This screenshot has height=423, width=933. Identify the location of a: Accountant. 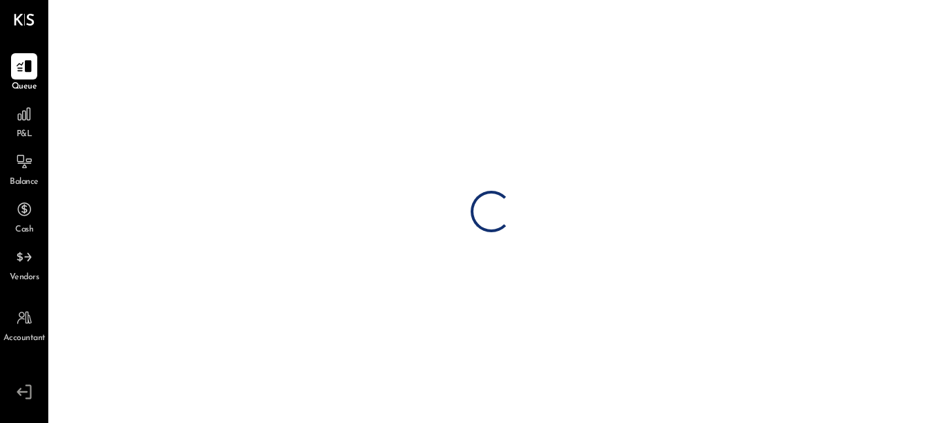
(24, 324).